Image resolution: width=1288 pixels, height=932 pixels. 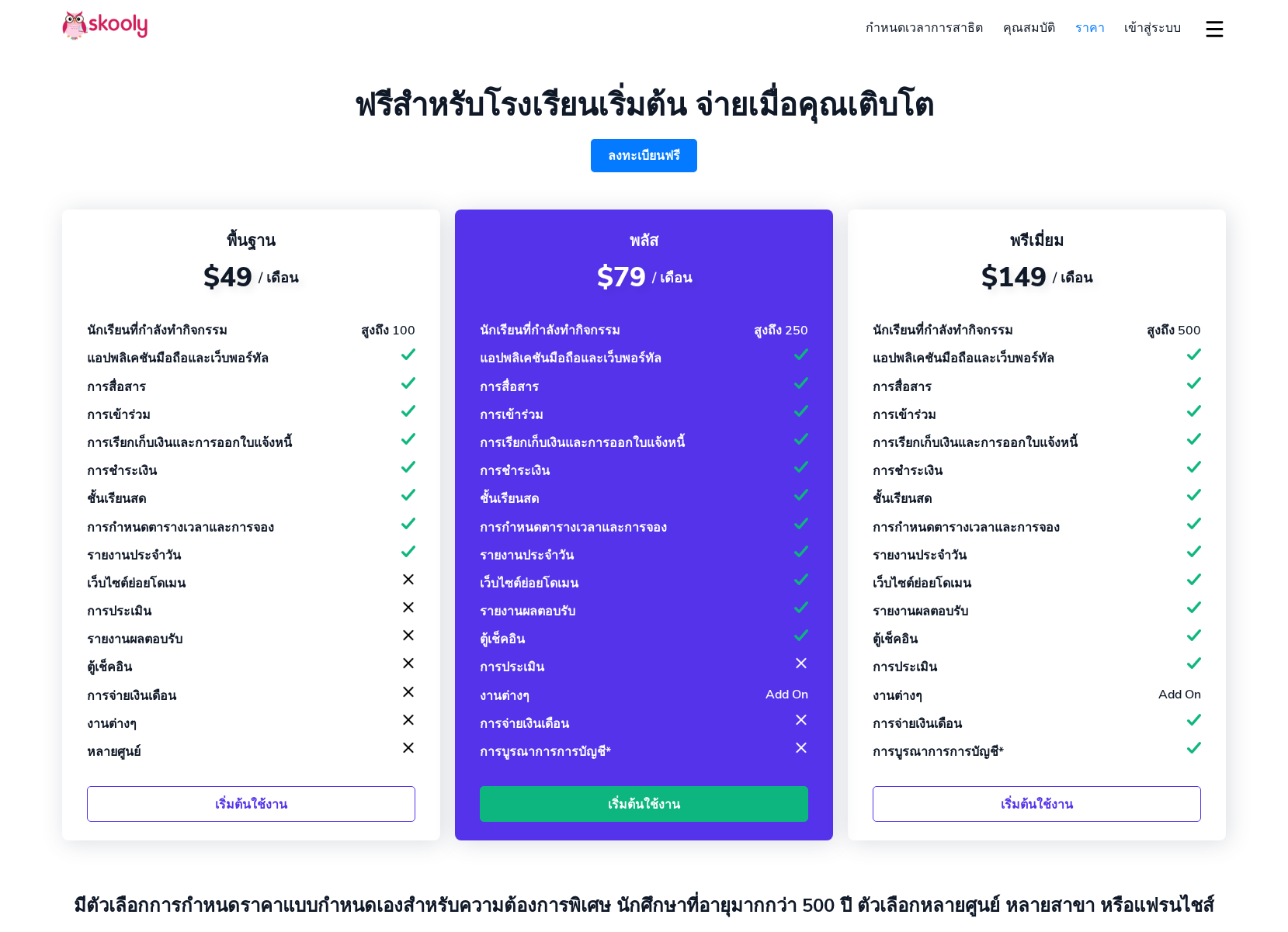 I want to click on div: พลัส, so click(x=644, y=240).